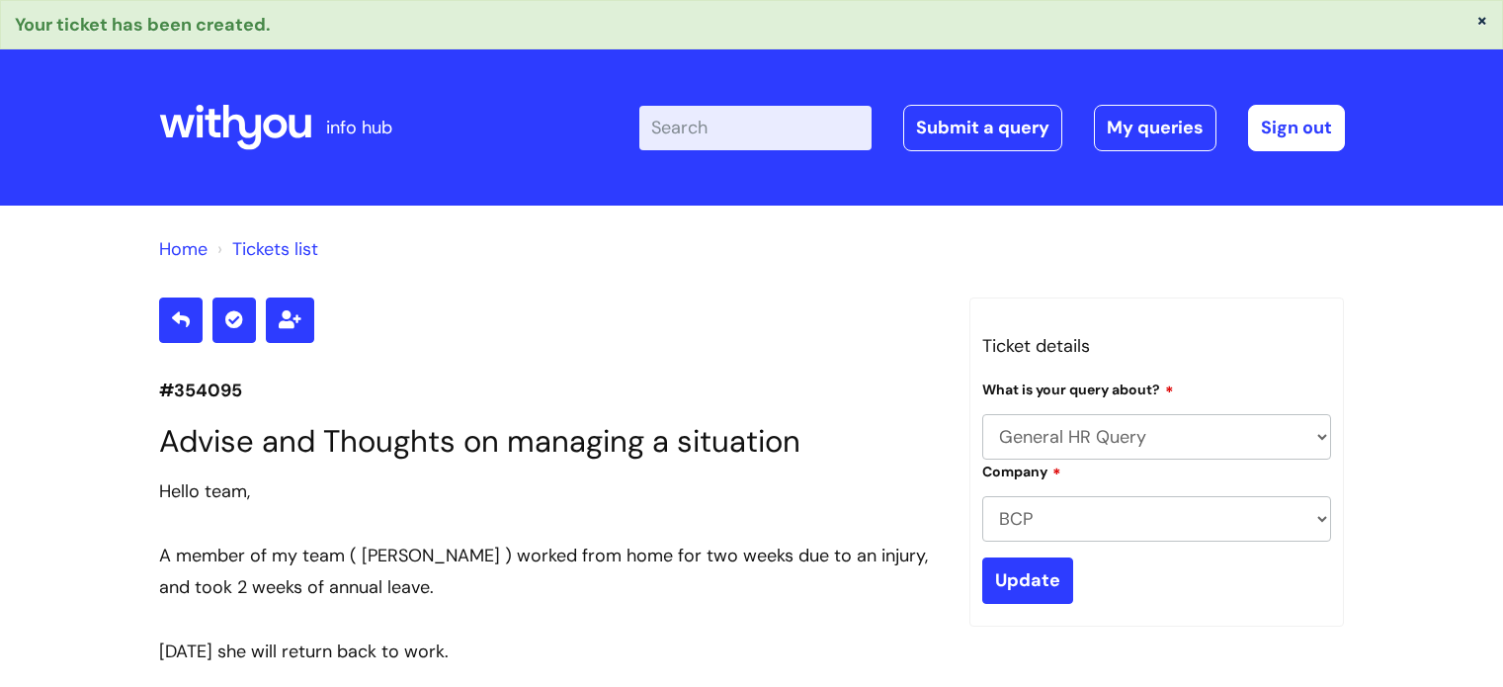 The width and height of the screenshot is (1503, 687). What do you see at coordinates (982, 127) in the screenshot?
I see `a: Submit a query` at bounding box center [982, 127].